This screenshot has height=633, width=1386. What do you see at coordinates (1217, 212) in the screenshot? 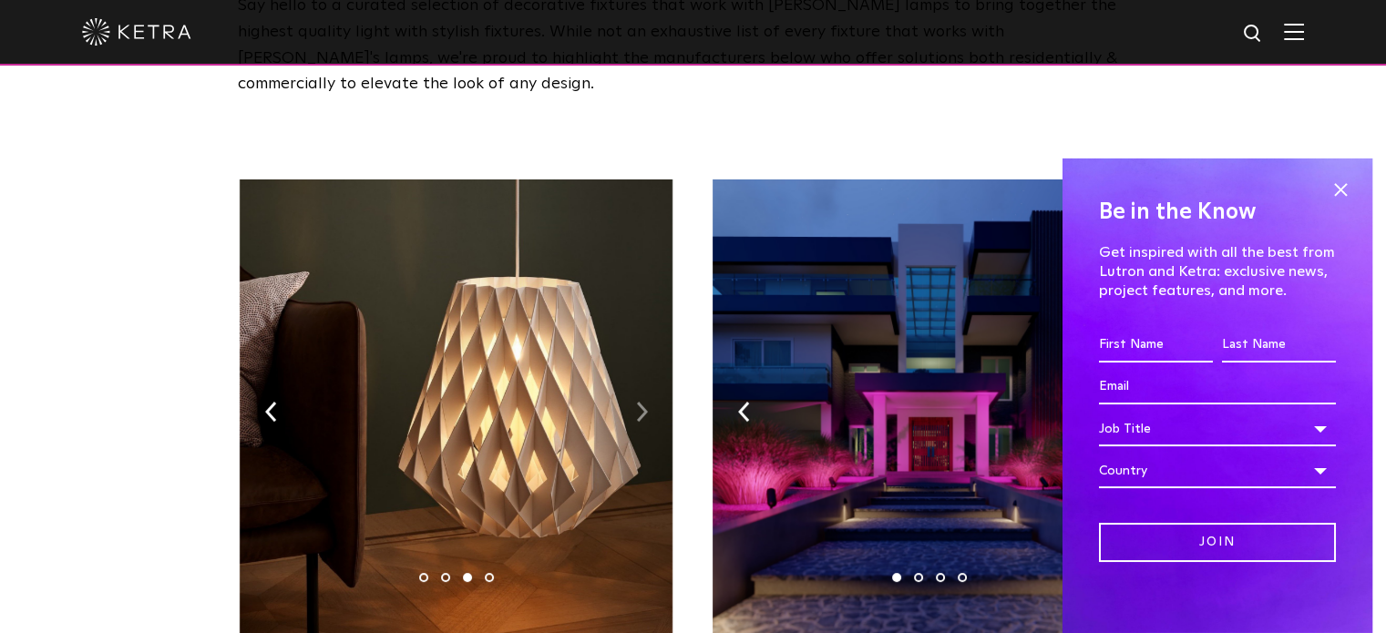
I see `h4: Be in the Know` at bounding box center [1217, 212].